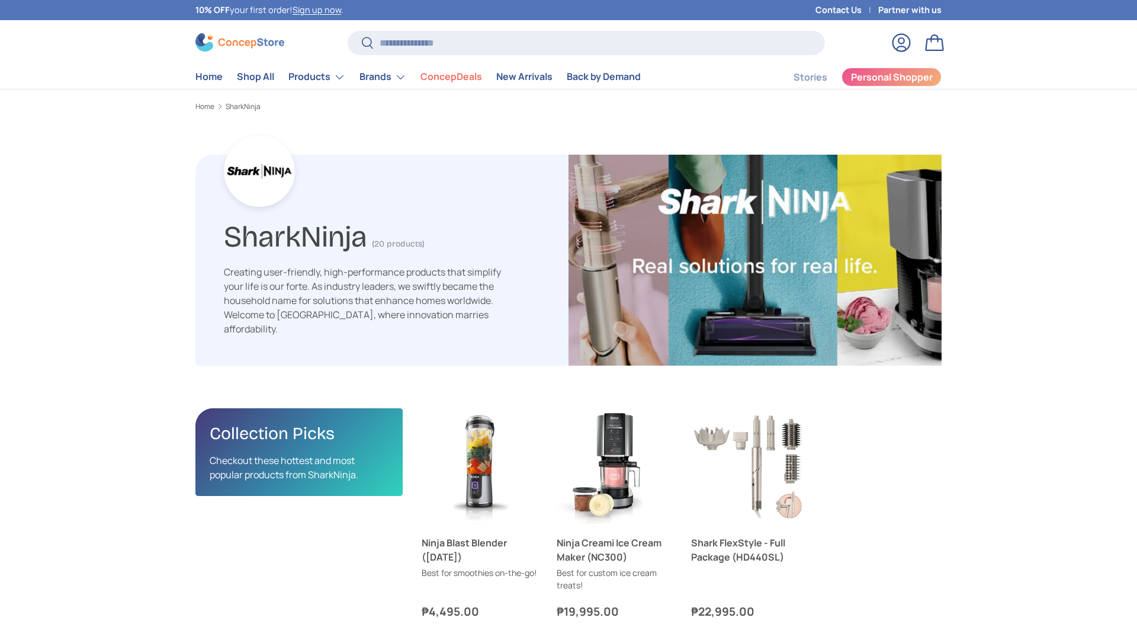 The width and height of the screenshot is (1137, 640). What do you see at coordinates (853, 77) in the screenshot?
I see `nav: Secondary` at bounding box center [853, 77].